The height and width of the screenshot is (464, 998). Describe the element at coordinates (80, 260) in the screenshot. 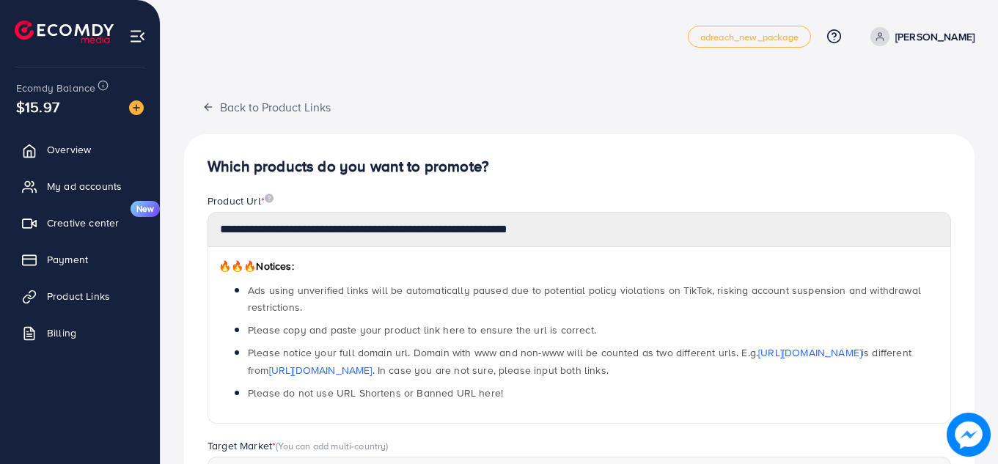

I see `a: Payment` at that location.